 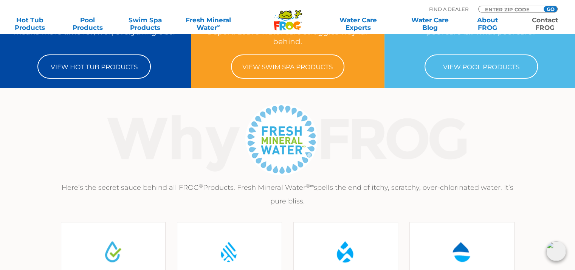 What do you see at coordinates (487, 24) in the screenshot?
I see `a: AboutFROG` at bounding box center [487, 24].